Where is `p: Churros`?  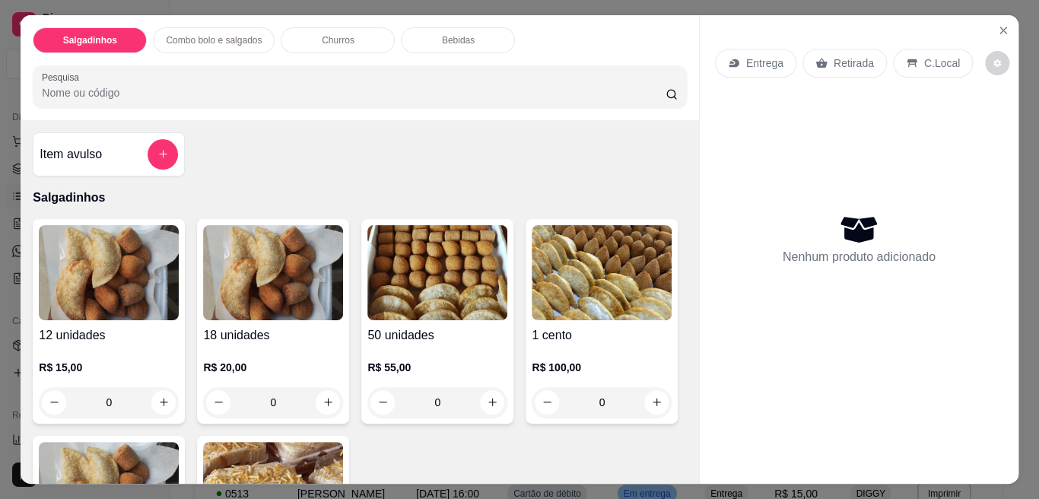
p: Churros is located at coordinates (338, 40).